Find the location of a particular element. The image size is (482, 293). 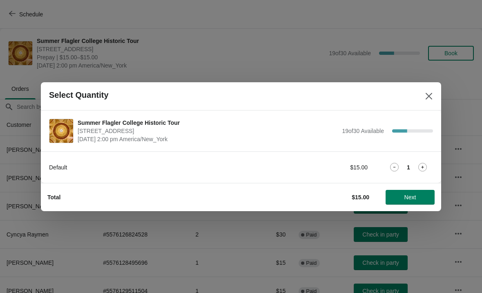

strong: Total is located at coordinates (54, 197).